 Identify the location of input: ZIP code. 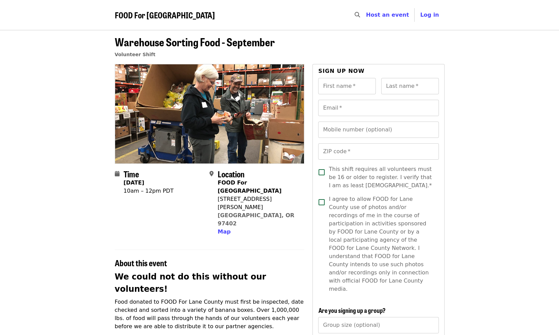
(378, 152).